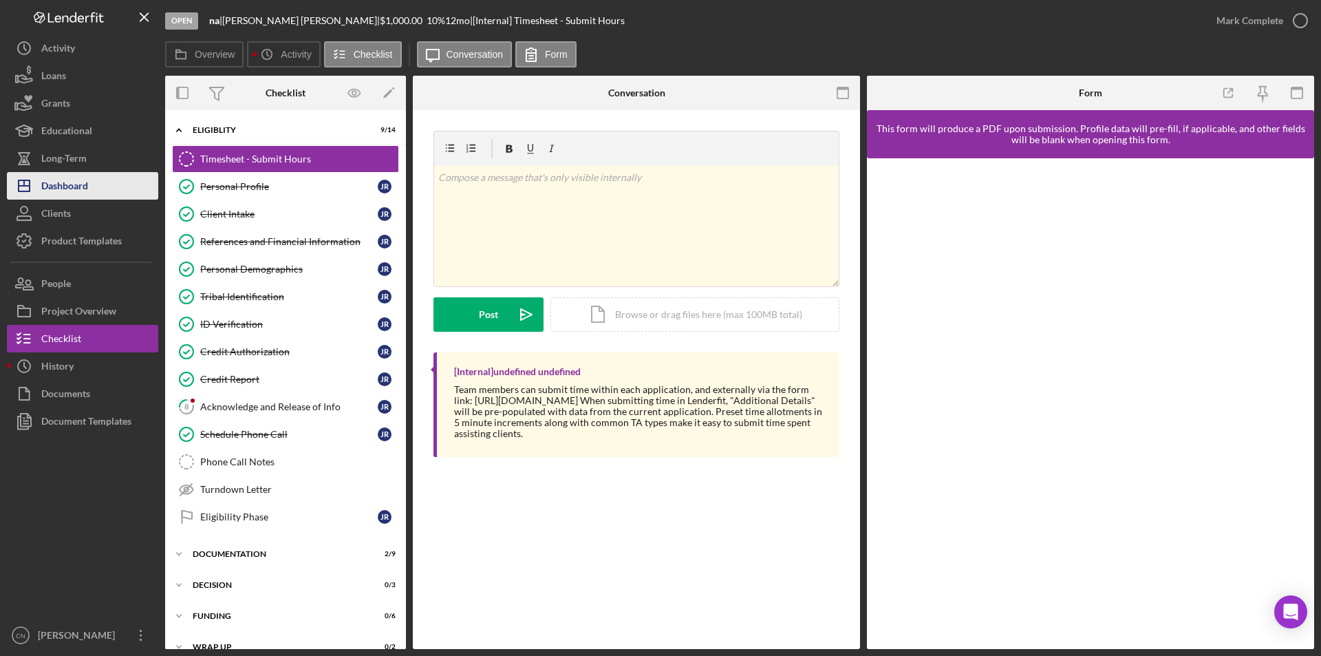  I want to click on div: This form will produce a PDF upon submission. Profile data will pre-fill, if applicable, and othe..., so click(1090, 134).